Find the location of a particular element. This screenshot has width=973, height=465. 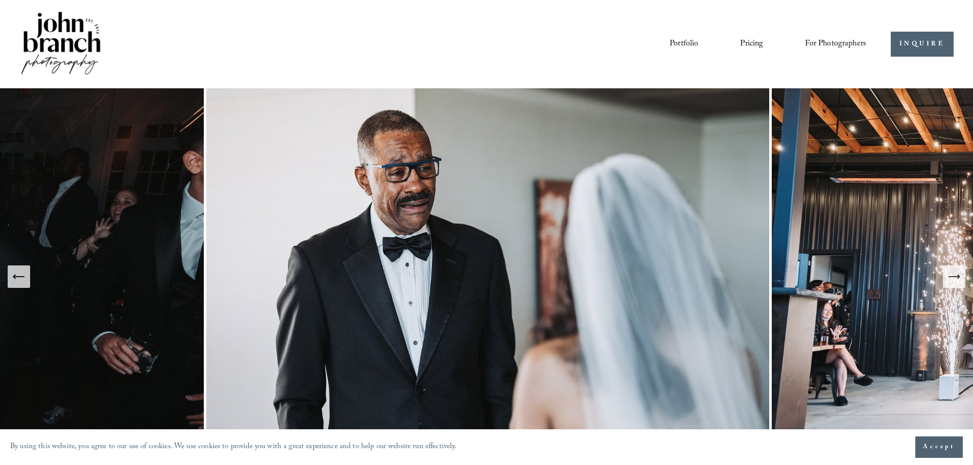

p: By using this website, you agree to our use of cookies. We use cookies to provide you with a grea... is located at coordinates (233, 448).